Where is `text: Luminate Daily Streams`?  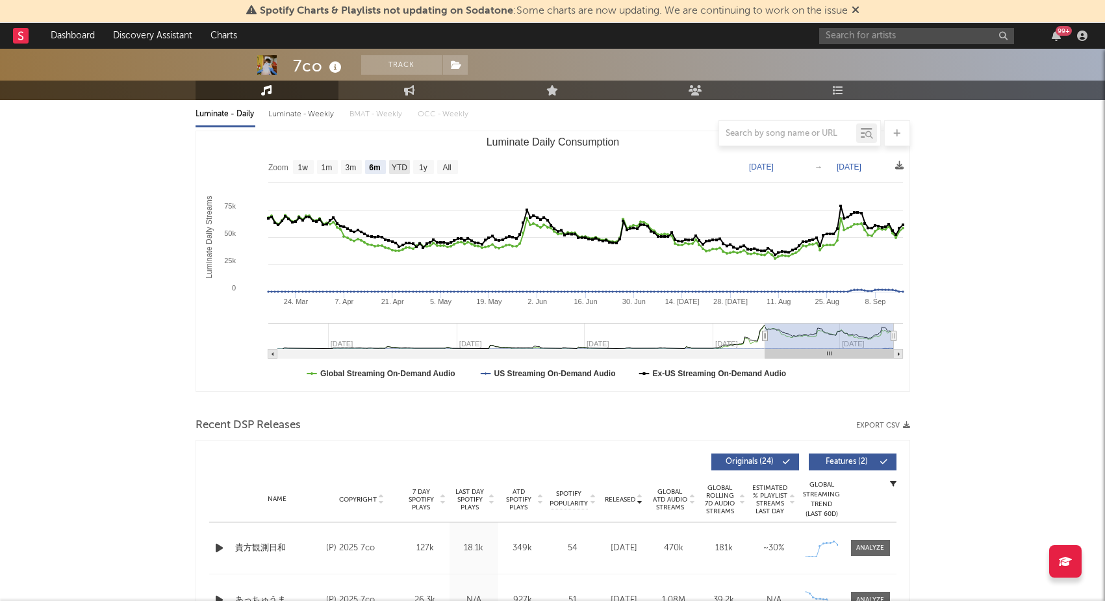 text: Luminate Daily Streams is located at coordinates (209, 236).